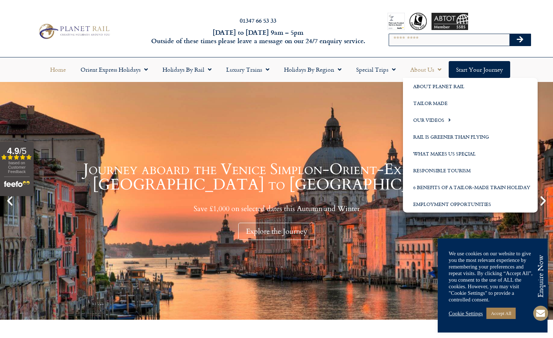 This screenshot has width=553, height=338. Describe the element at coordinates (470, 120) in the screenshot. I see `a: Our Videos` at that location.